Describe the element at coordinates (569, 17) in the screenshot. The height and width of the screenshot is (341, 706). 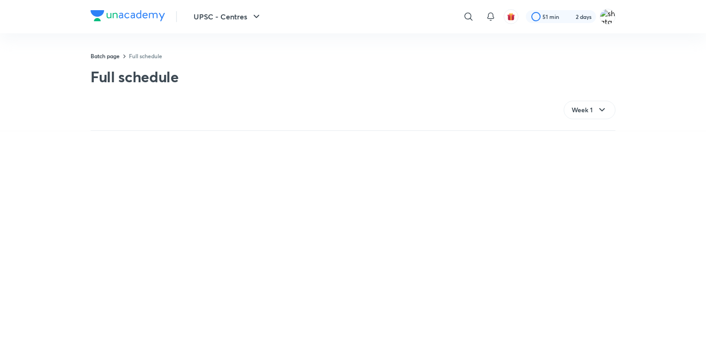
I see `img: streak` at that location.